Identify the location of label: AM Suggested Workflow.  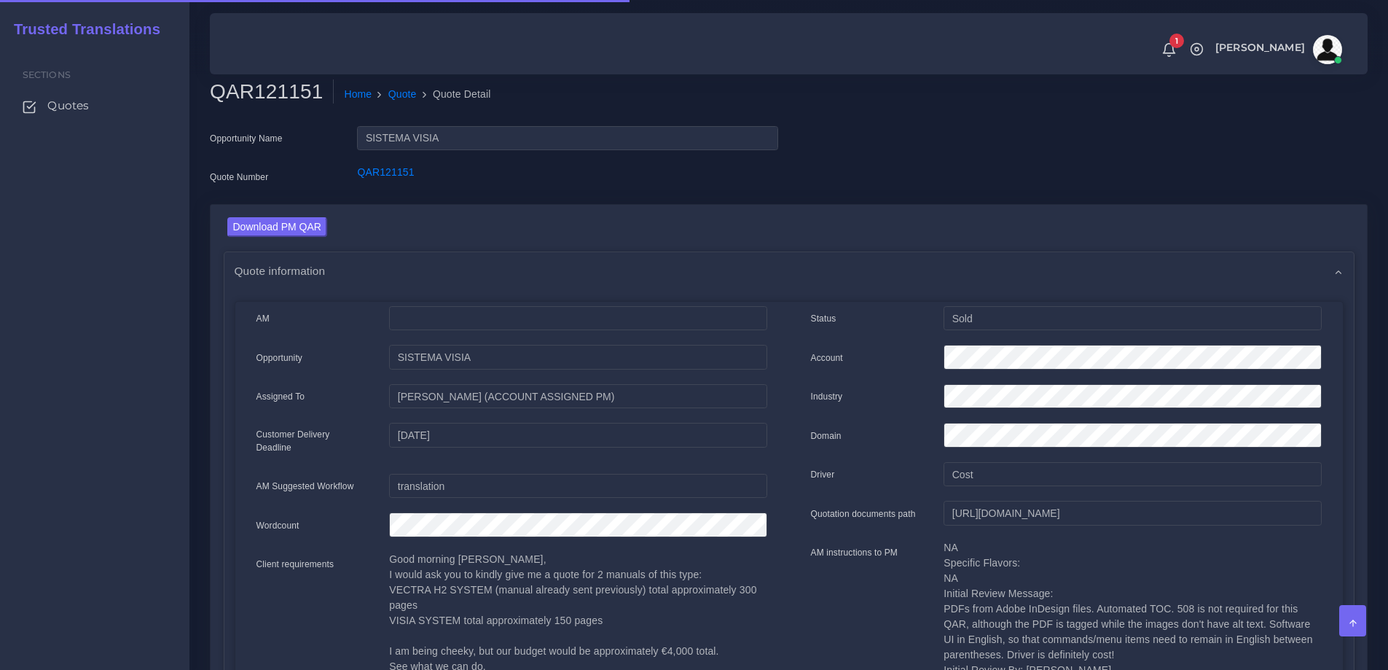
(305, 486).